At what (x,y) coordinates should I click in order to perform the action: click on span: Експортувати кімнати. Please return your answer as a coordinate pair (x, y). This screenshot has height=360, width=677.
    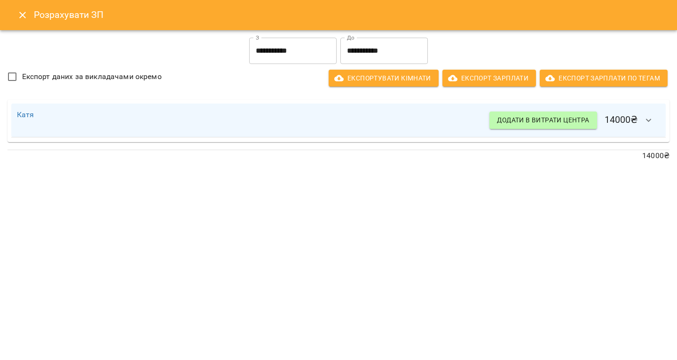
    Looking at the image, I should click on (383, 78).